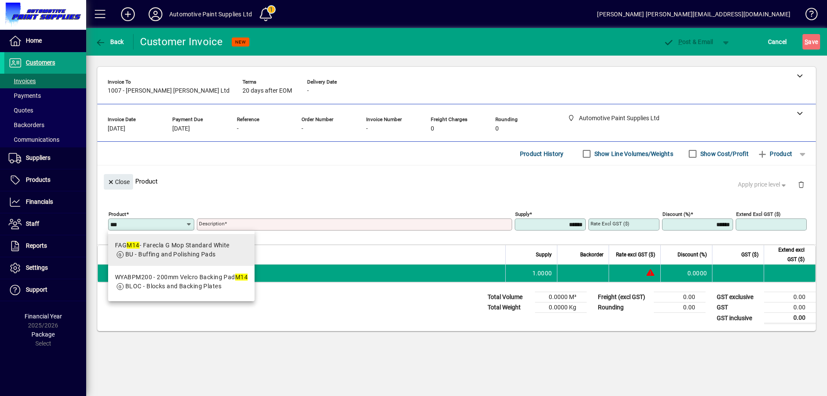  I want to click on mat-label: Discount (%), so click(676, 214).